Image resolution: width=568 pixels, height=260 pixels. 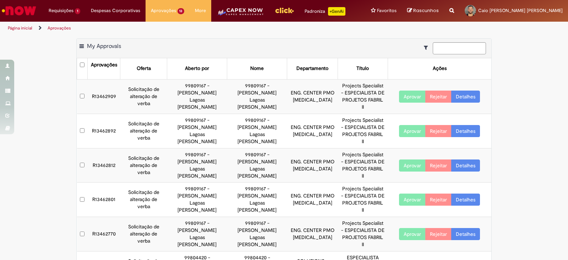 What do you see at coordinates (144, 69) in the screenshot?
I see `div: Oferta` at bounding box center [144, 69].